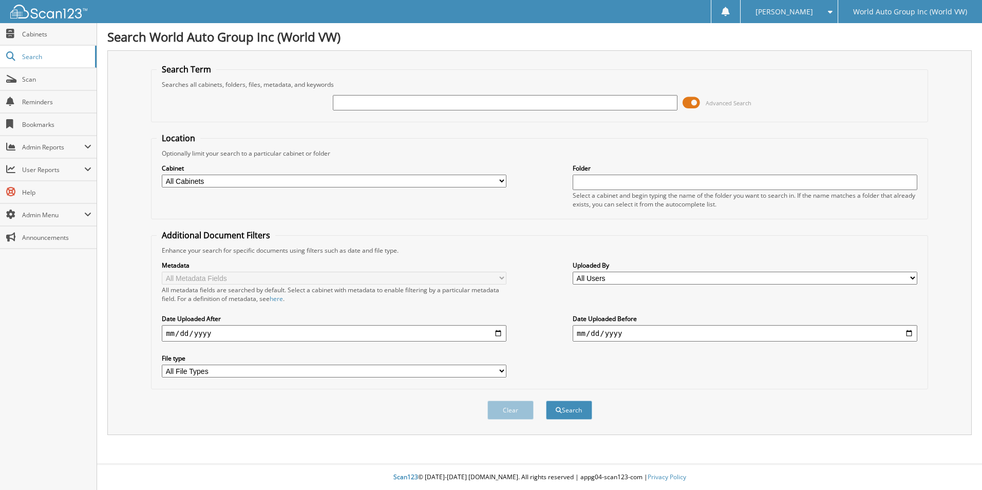 Image resolution: width=982 pixels, height=490 pixels. I want to click on span: Help, so click(56, 192).